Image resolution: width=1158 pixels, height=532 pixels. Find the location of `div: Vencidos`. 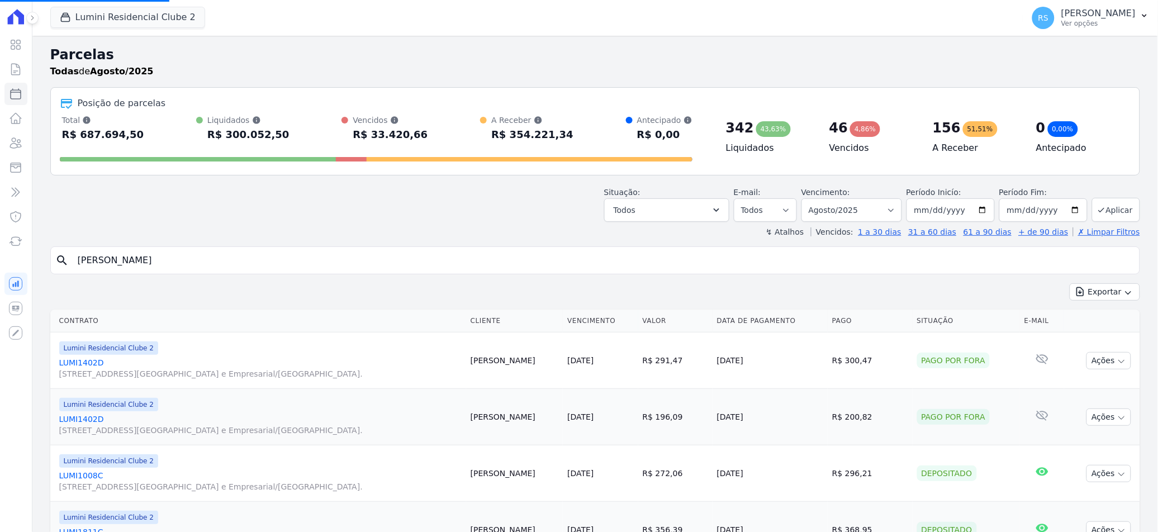

div: Vencidos is located at coordinates (390, 120).